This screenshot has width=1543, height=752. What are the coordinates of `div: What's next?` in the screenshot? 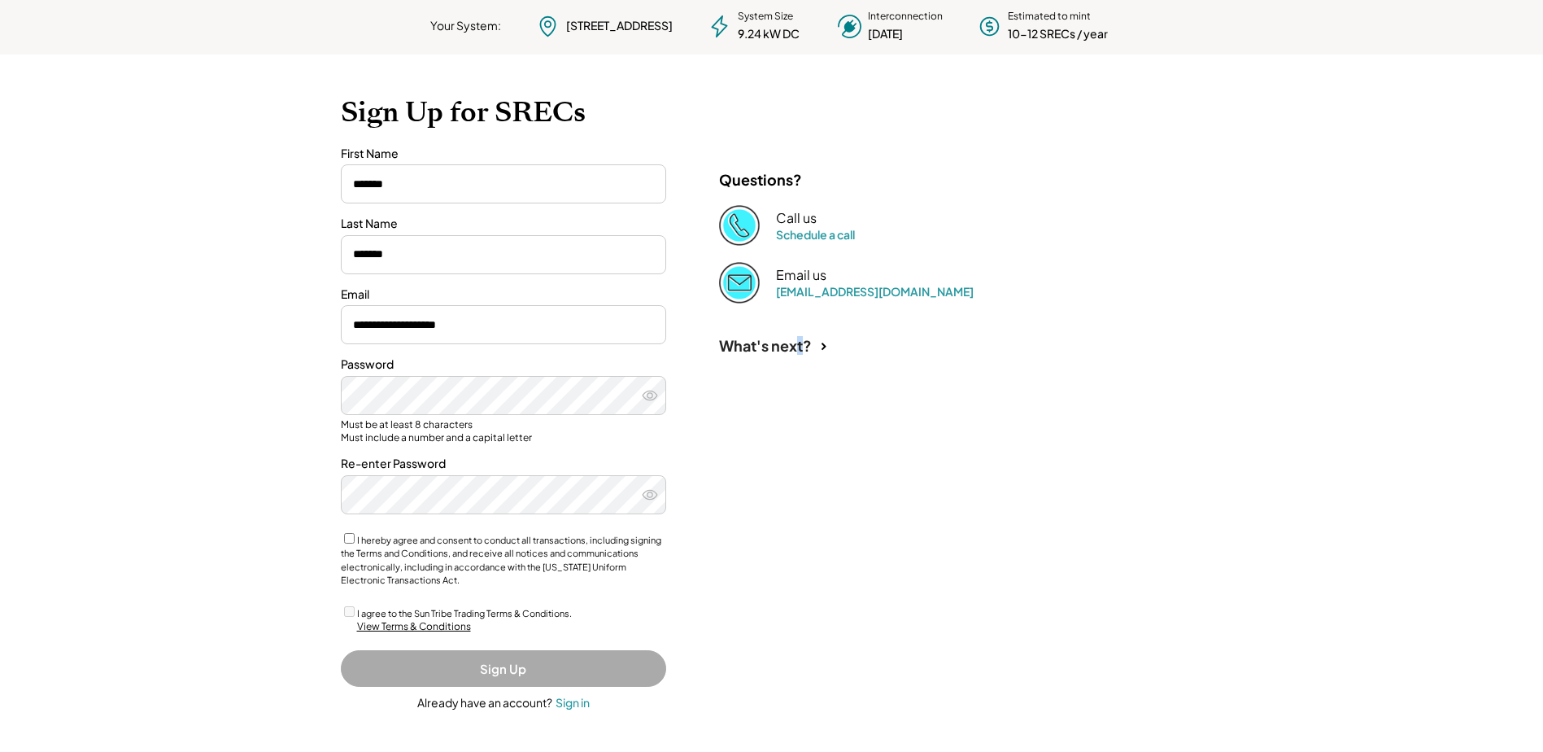 It's located at (766, 345).